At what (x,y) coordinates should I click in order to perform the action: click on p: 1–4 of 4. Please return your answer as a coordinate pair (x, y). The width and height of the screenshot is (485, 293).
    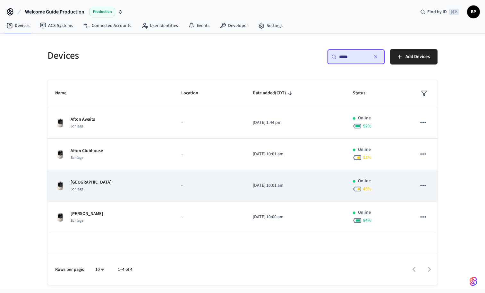
    Looking at the image, I should click on (125, 270).